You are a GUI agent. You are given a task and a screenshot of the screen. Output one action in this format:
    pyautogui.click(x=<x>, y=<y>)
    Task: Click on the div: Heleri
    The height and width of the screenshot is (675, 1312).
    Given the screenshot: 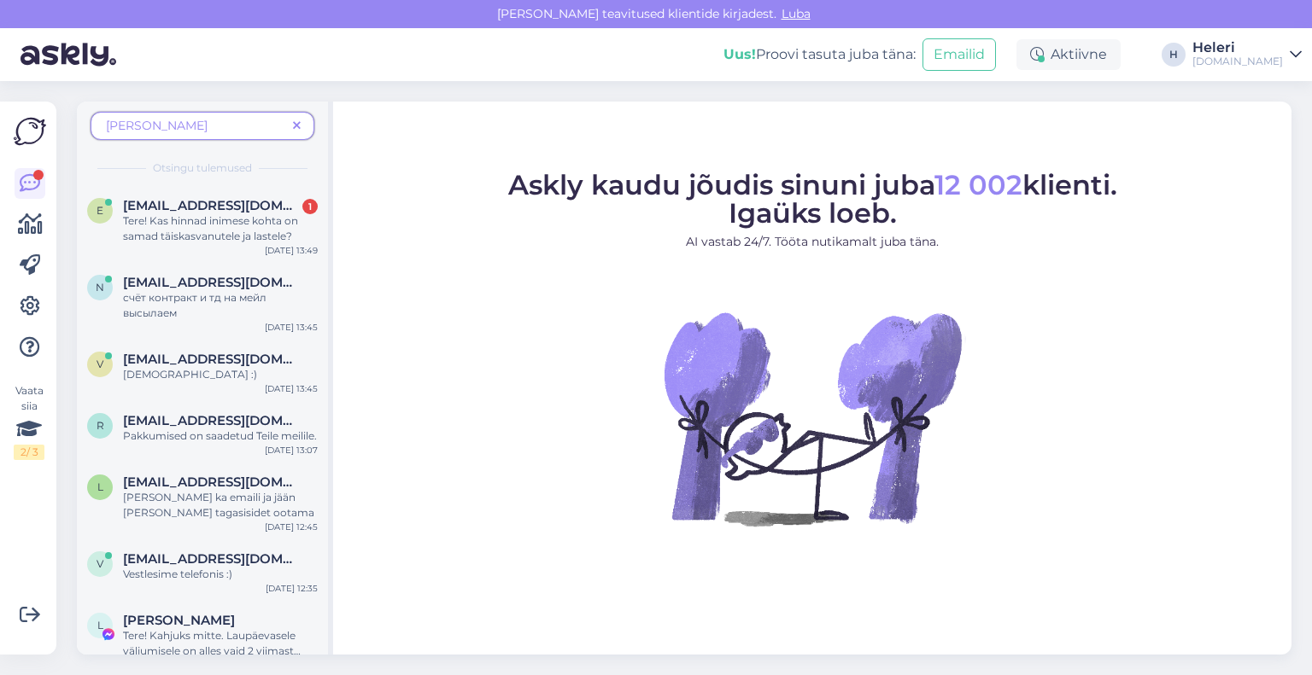 What is the action you would take?
    pyautogui.click(x=1237, y=48)
    